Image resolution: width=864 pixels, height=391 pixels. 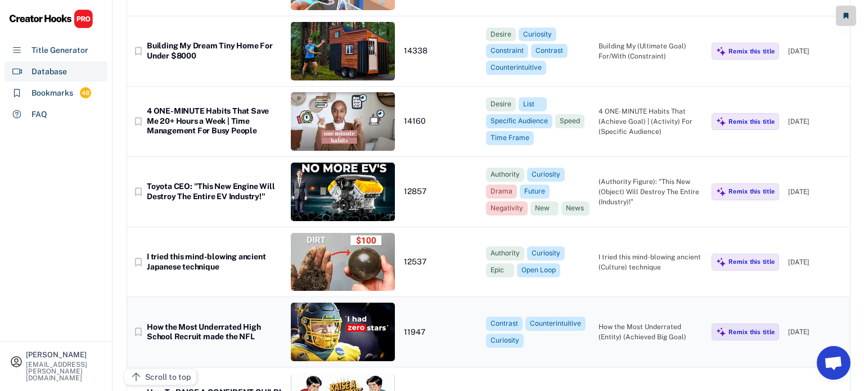 What do you see at coordinates (39, 114) in the screenshot?
I see `div: FAQ` at bounding box center [39, 114].